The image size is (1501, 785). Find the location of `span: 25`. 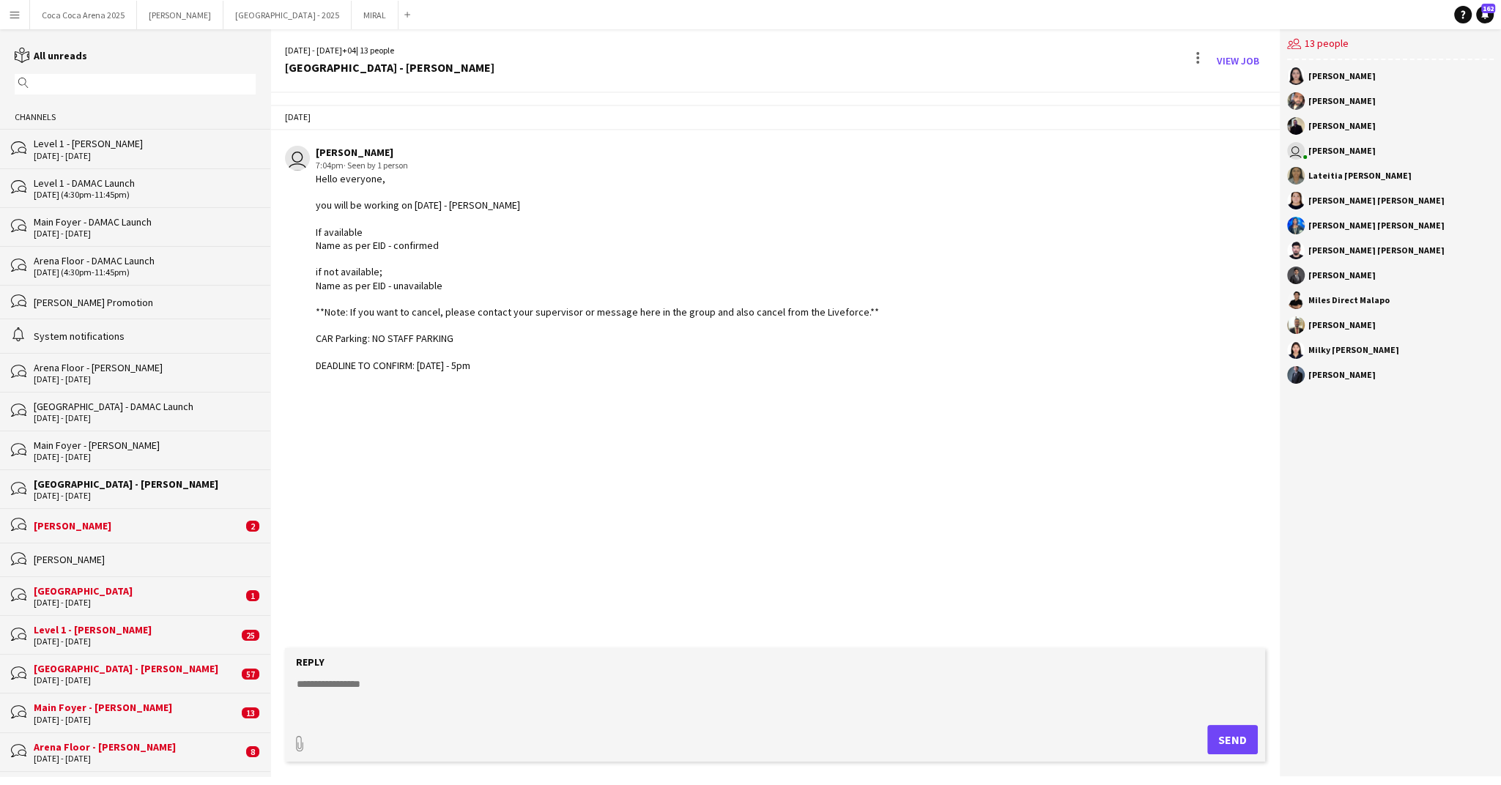

span: 25 is located at coordinates (251, 635).